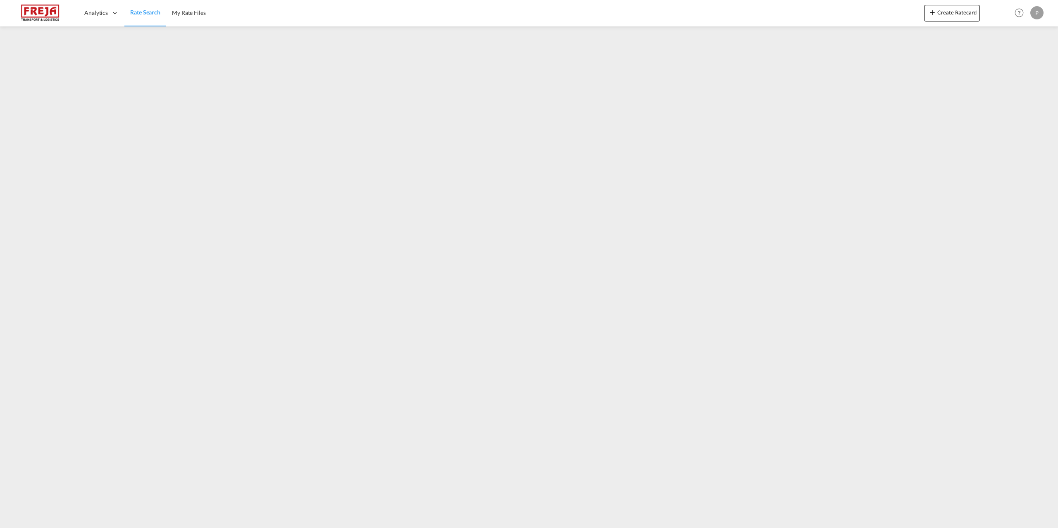 The image size is (1058, 528). I want to click on span: Help, so click(1019, 13).